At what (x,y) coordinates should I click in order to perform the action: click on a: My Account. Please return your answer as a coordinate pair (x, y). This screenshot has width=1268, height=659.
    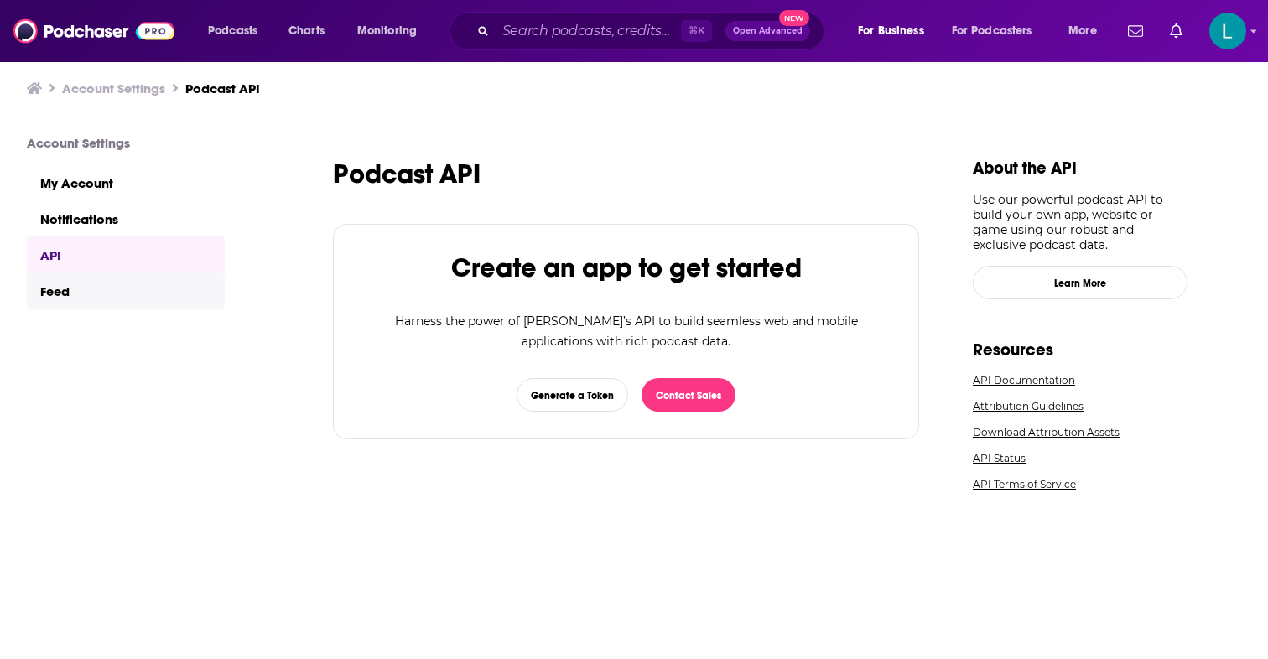
    Looking at the image, I should click on (126, 182).